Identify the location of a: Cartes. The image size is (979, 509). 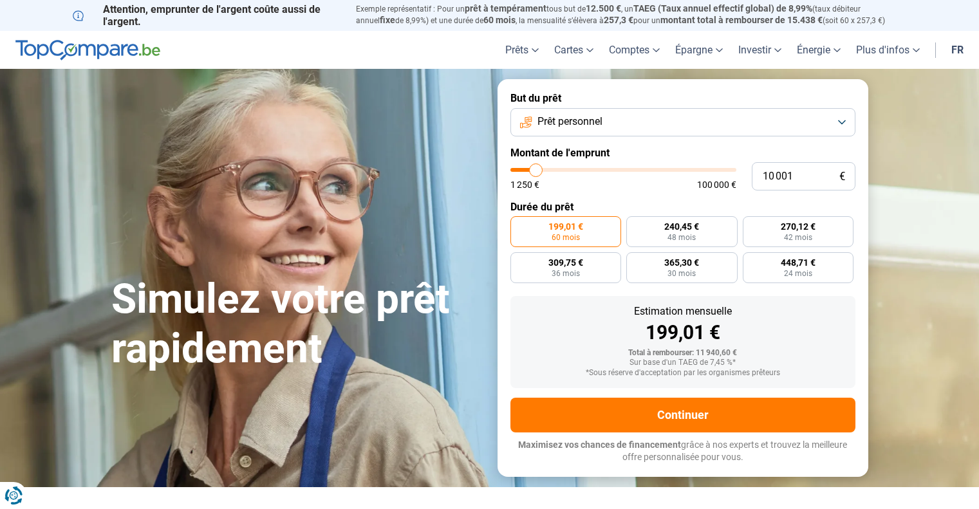
(574, 50).